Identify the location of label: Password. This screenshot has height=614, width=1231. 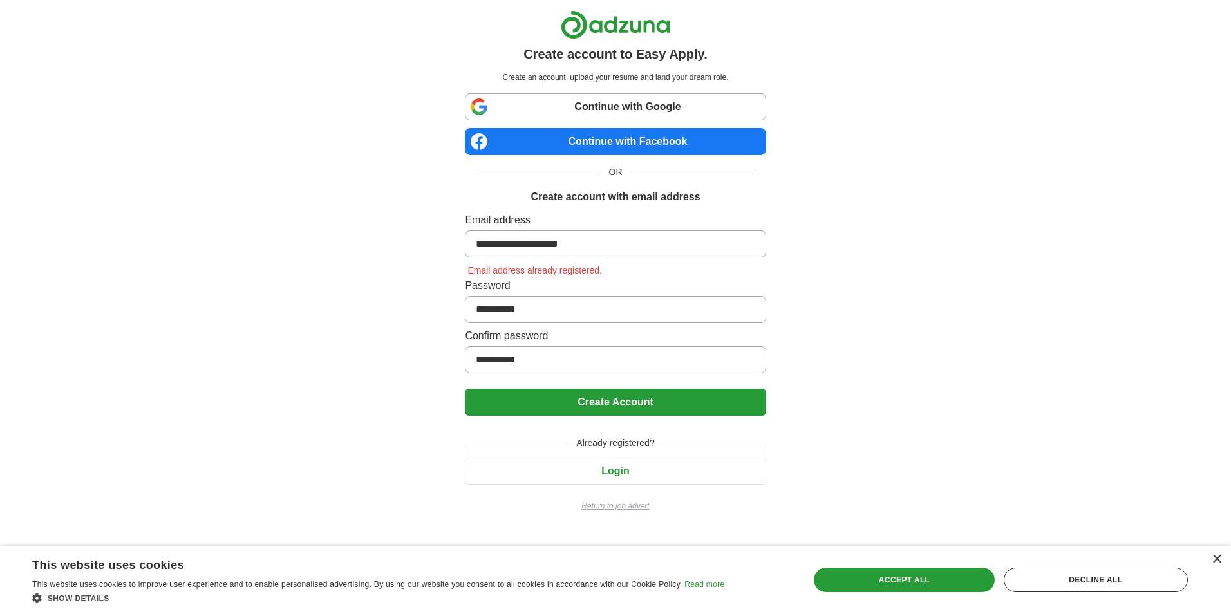
(615, 286).